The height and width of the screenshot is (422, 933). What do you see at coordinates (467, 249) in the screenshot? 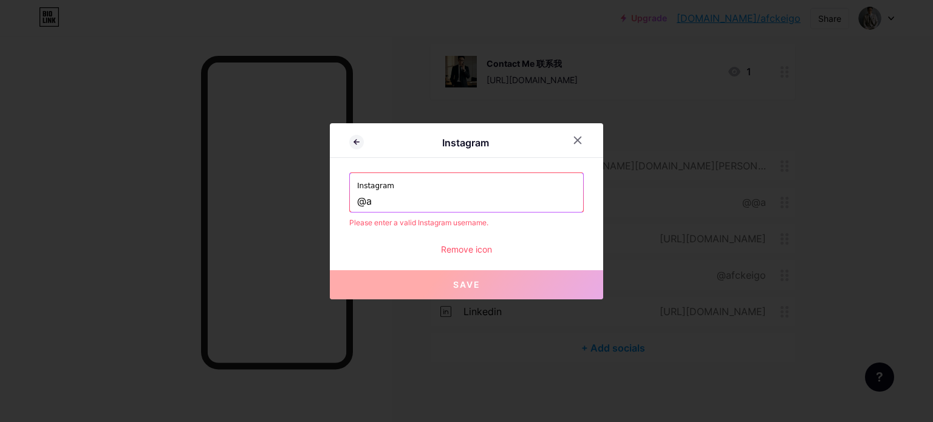
I see `div: Remove icon` at bounding box center [467, 249].